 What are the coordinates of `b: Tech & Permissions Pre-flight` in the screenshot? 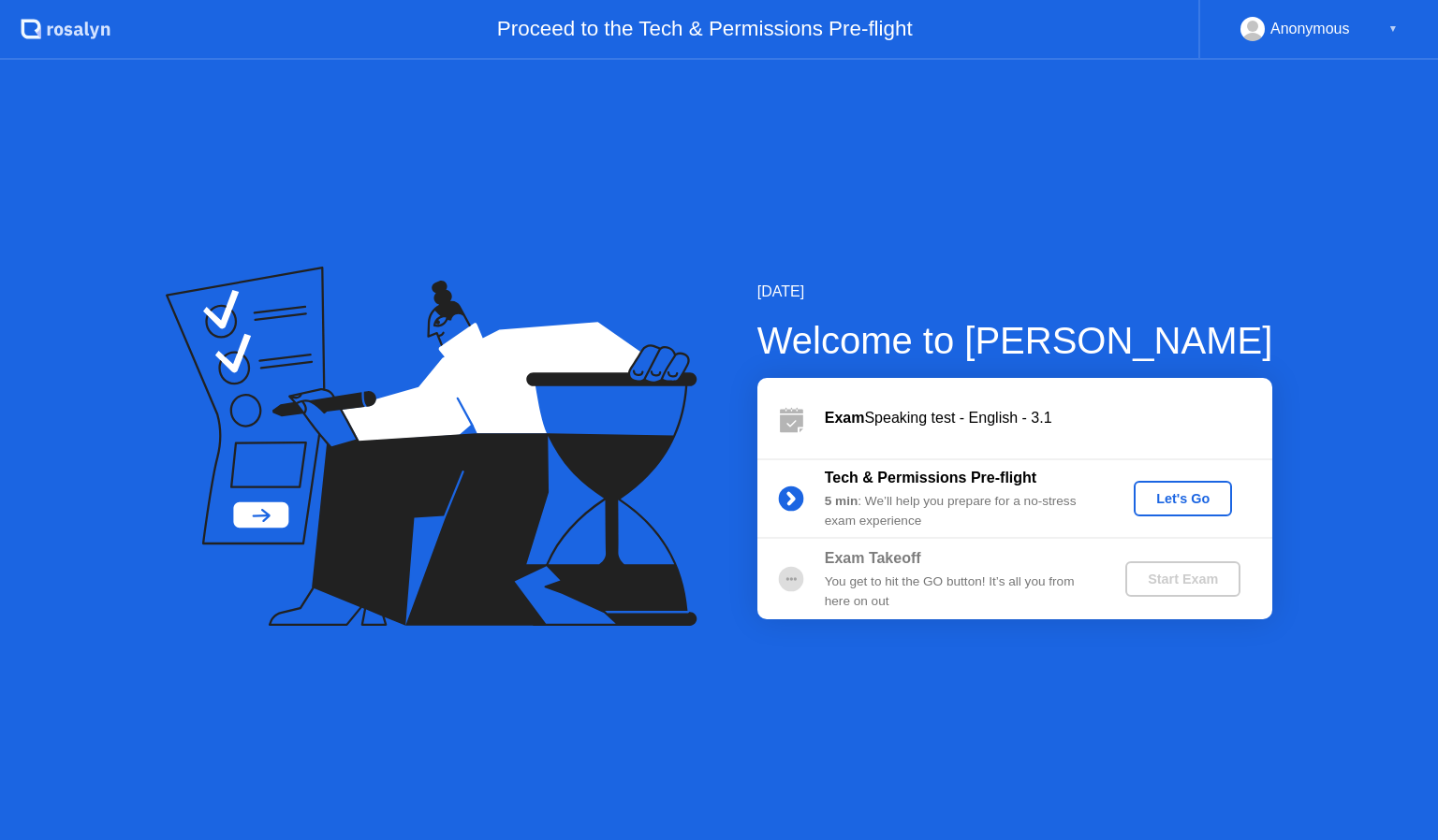 It's located at (931, 477).